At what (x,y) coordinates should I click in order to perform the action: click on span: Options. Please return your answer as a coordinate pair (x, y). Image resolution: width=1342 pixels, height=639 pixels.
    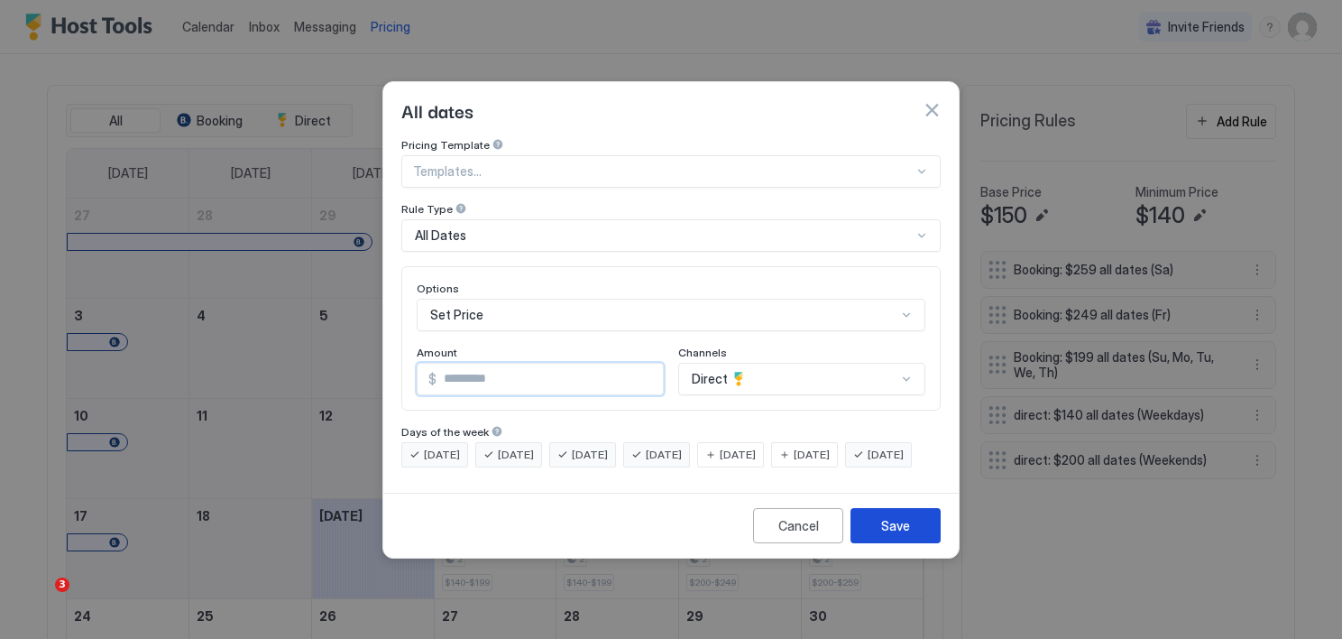
    Looking at the image, I should click on (438, 288).